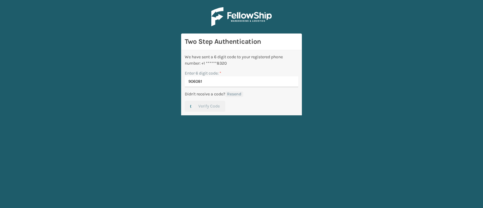 The image size is (483, 208). What do you see at coordinates (242, 42) in the screenshot?
I see `h3: Two Step Authentication` at bounding box center [242, 42].